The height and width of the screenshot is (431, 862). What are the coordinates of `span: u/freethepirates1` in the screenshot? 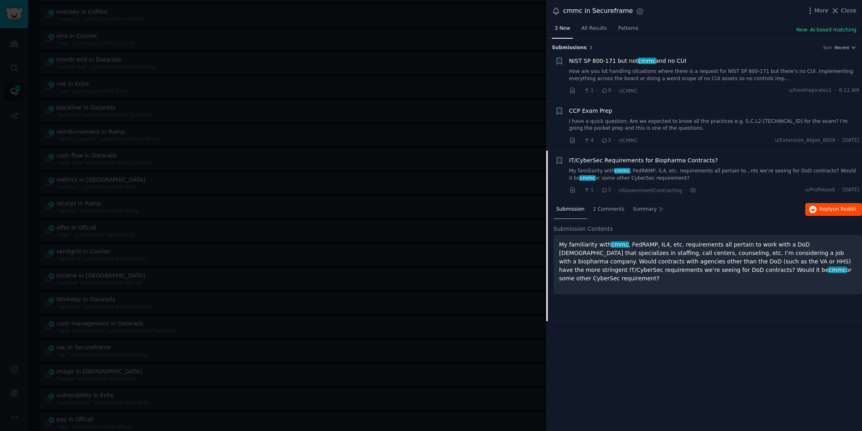 It's located at (810, 91).